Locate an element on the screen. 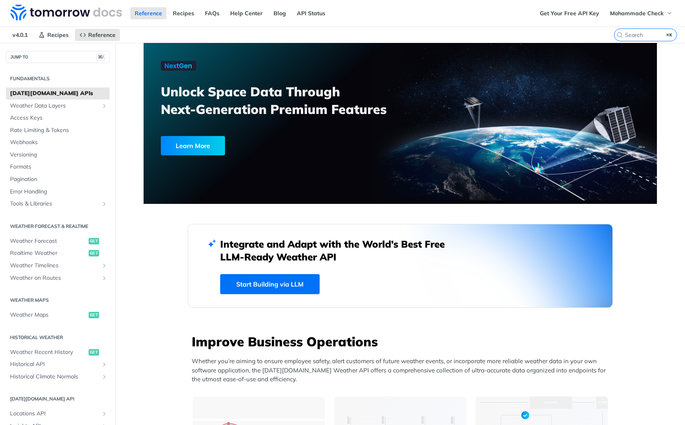 The height and width of the screenshot is (425, 685). span: Weather Data Layers is located at coordinates (55, 106).